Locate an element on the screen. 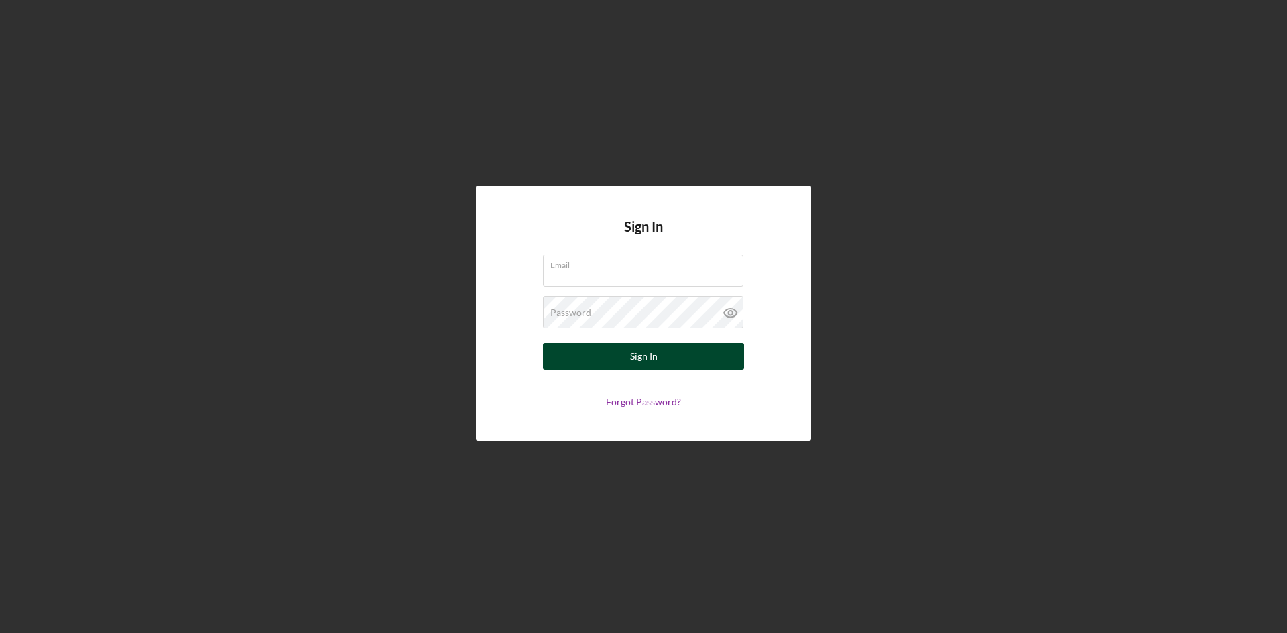 The height and width of the screenshot is (633, 1287). div: Sign In is located at coordinates (644, 357).